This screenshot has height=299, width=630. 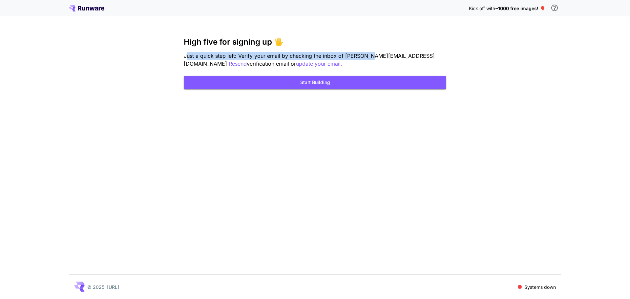 What do you see at coordinates (319, 64) in the screenshot?
I see `p: update your email.` at bounding box center [319, 64].